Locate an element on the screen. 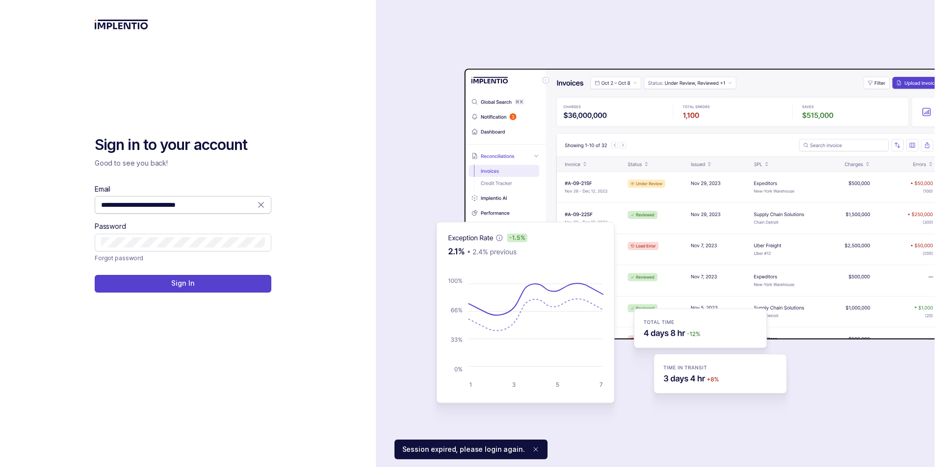 This screenshot has height=467, width=942. p: Sign In is located at coordinates (182, 284).